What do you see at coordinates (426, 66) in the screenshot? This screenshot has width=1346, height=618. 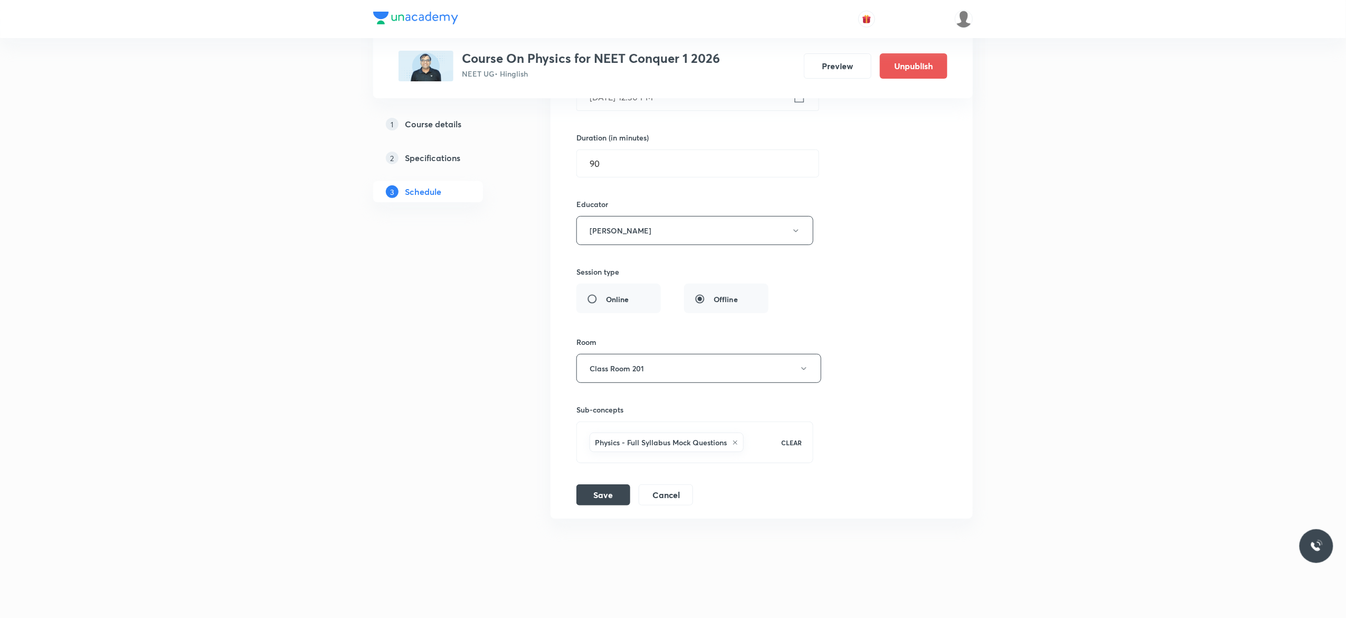 I see `img: 654002F0-7449-4DD1-8EE0-A53448540B0C_plus.png` at bounding box center [426, 66].